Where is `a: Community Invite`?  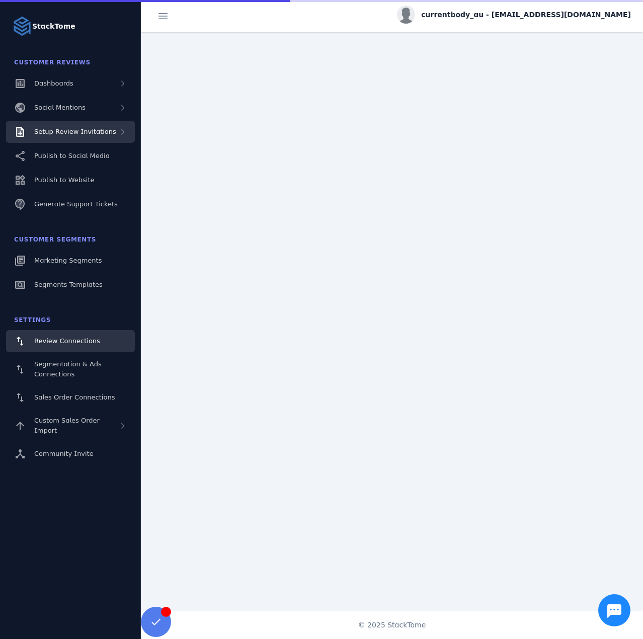
a: Community Invite is located at coordinates (70, 453).